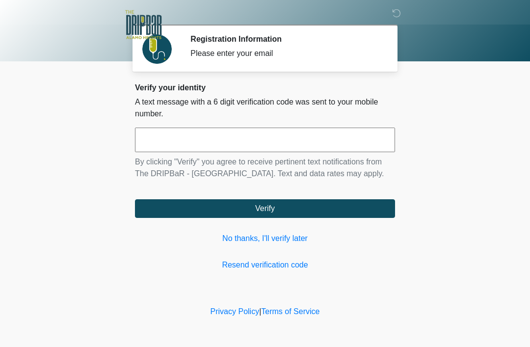 Image resolution: width=530 pixels, height=347 pixels. I want to click on a: Resend verification code, so click(265, 265).